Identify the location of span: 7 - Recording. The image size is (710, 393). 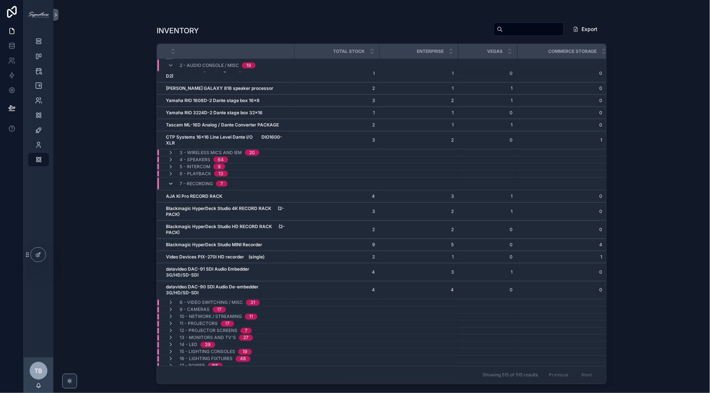
(196, 184).